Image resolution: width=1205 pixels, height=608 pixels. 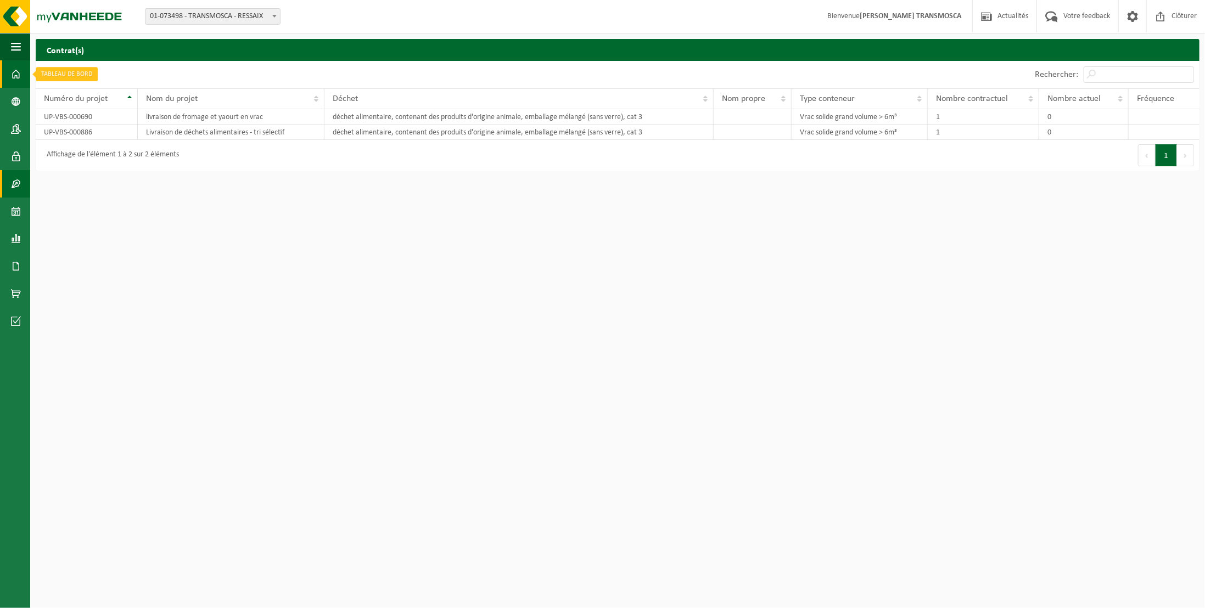 I want to click on button: Previous, so click(x=1147, y=155).